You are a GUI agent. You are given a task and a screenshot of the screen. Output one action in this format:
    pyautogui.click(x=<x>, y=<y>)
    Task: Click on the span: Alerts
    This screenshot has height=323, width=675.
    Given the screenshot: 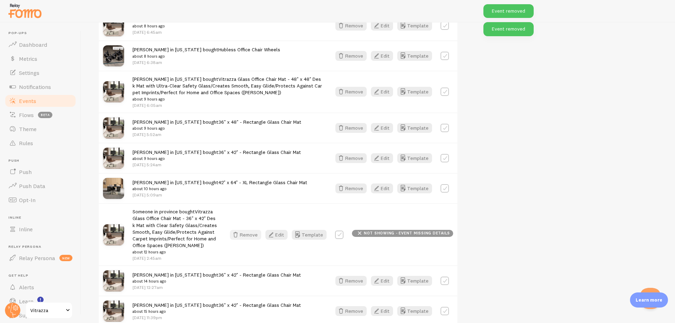 What is the action you would take?
    pyautogui.click(x=26, y=287)
    